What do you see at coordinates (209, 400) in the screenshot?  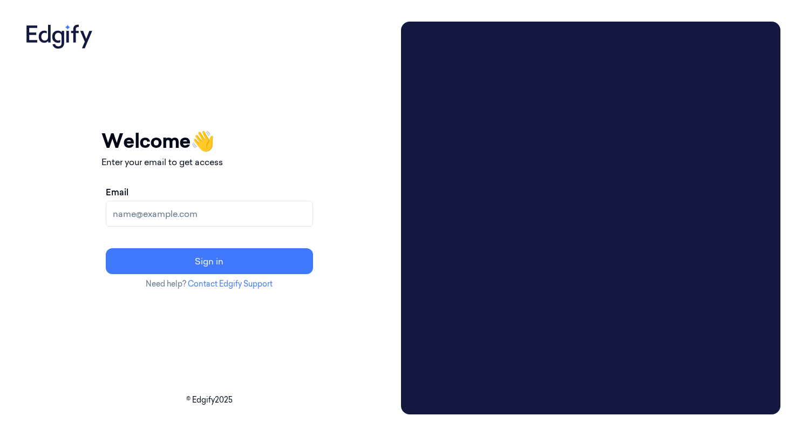 I see `p: © Edgify 2025` at bounding box center [209, 400].